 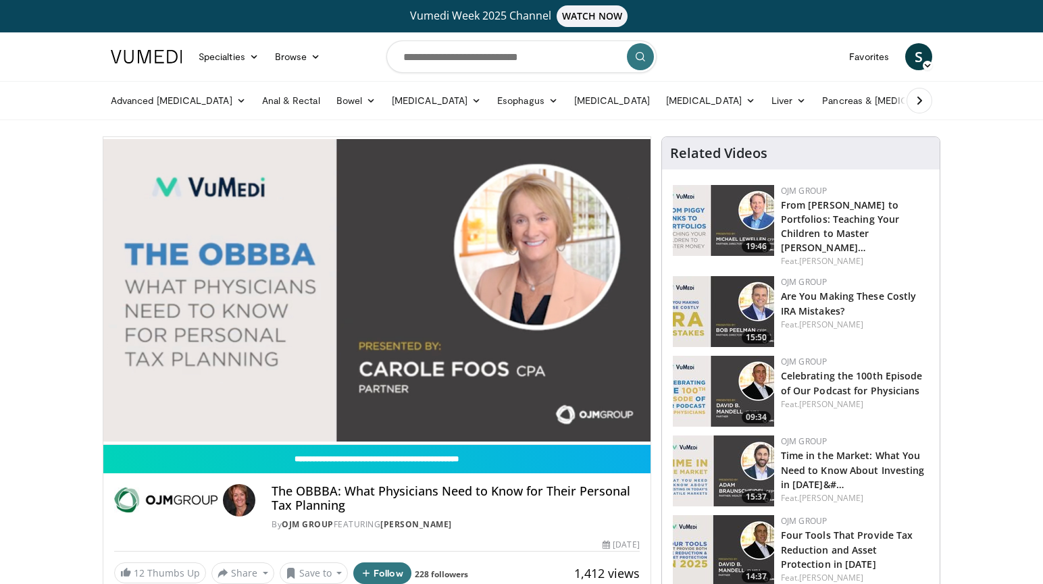 What do you see at coordinates (723, 220) in the screenshot?
I see `img: 282c92bf-9480-4465-9a17-aeac8df0c943.150x105_q85_crop-smart_upscale.jpg` at bounding box center [723, 220].